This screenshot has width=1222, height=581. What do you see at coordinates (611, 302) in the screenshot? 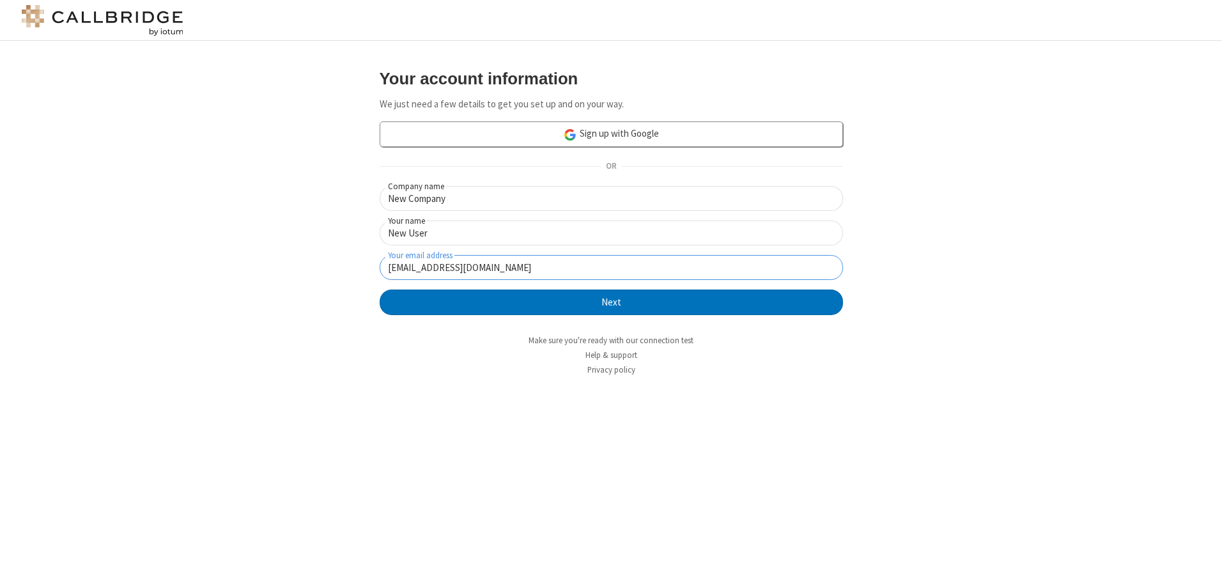
I see `button: Next` at bounding box center [611, 302].